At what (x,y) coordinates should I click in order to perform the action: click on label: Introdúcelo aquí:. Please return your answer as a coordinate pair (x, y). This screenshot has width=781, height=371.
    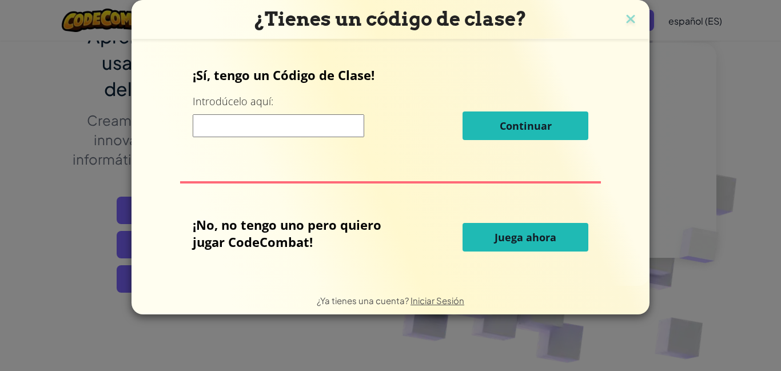
    Looking at the image, I should click on (233, 101).